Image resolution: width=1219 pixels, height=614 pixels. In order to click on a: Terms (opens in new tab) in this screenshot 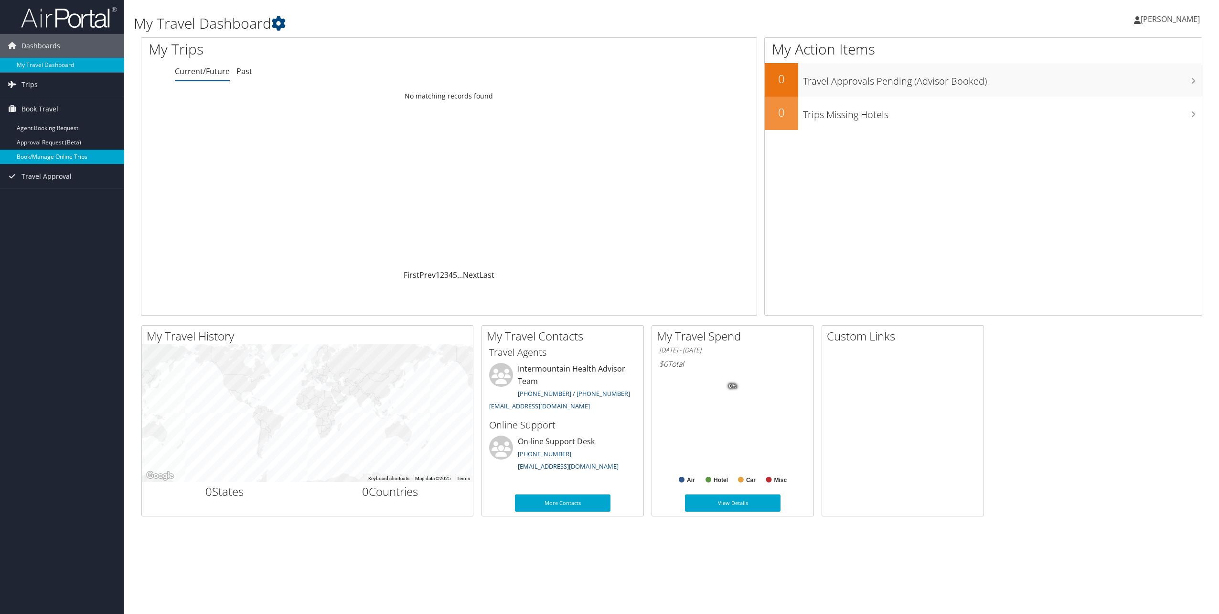, I will do `click(463, 478)`.